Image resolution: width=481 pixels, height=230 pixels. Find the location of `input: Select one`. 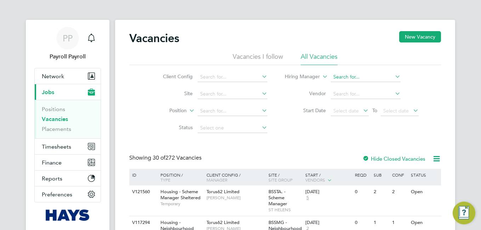

input: Select one is located at coordinates (232, 128).